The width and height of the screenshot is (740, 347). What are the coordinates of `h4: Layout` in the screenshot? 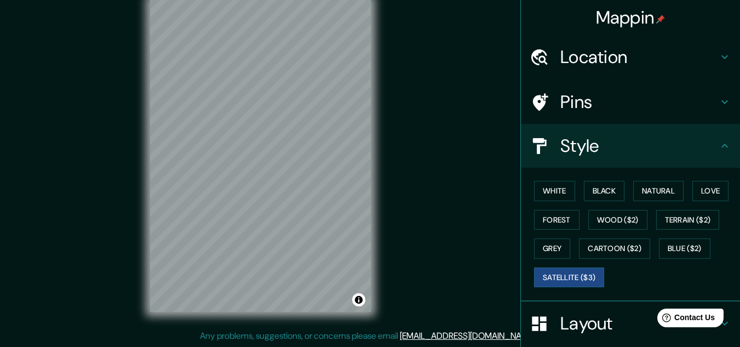 It's located at (640, 323).